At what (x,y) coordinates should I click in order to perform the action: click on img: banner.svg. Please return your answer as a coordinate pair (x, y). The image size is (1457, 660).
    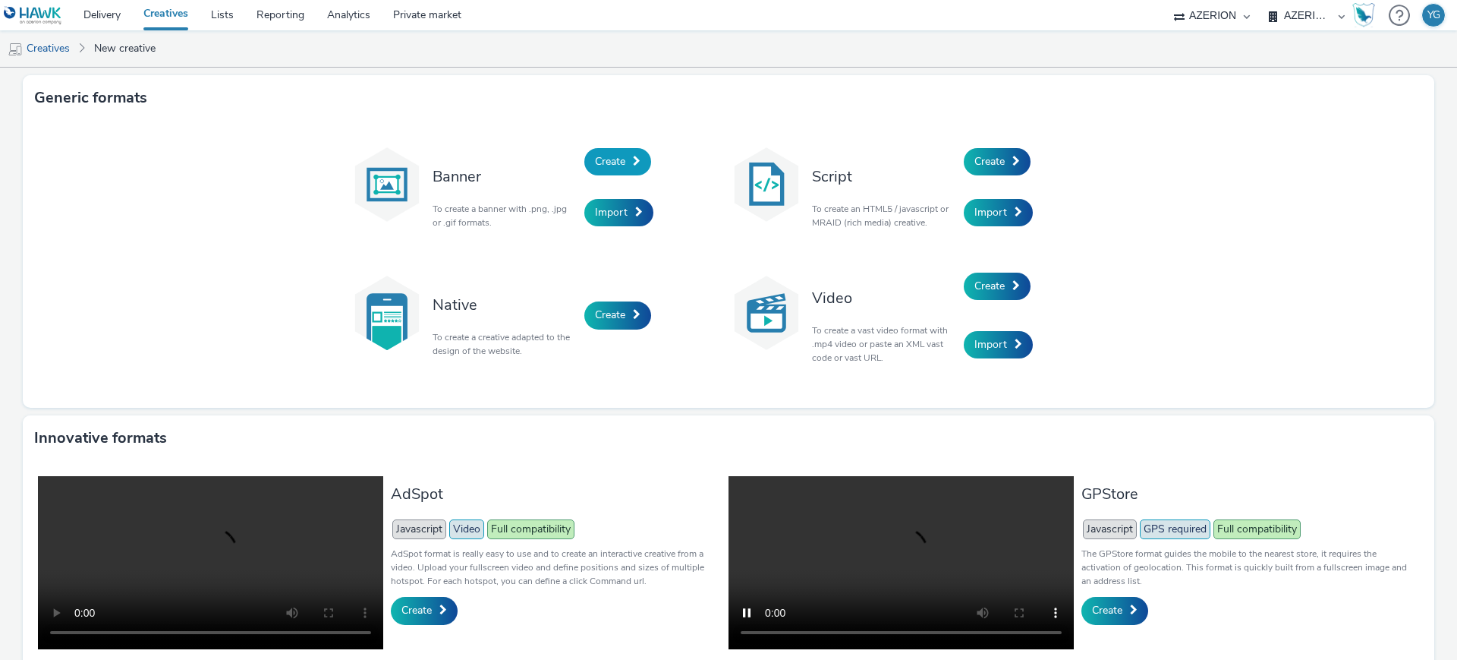
    Looking at the image, I should click on (387, 184).